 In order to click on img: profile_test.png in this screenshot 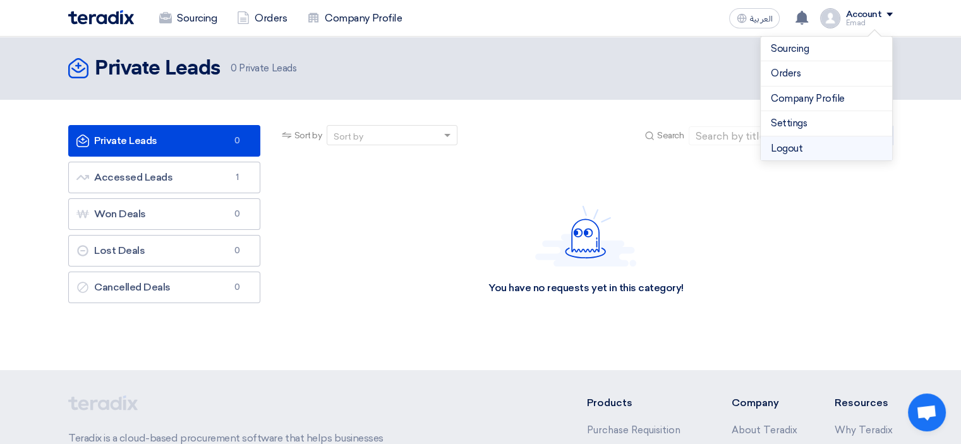, I will do `click(830, 18)`.